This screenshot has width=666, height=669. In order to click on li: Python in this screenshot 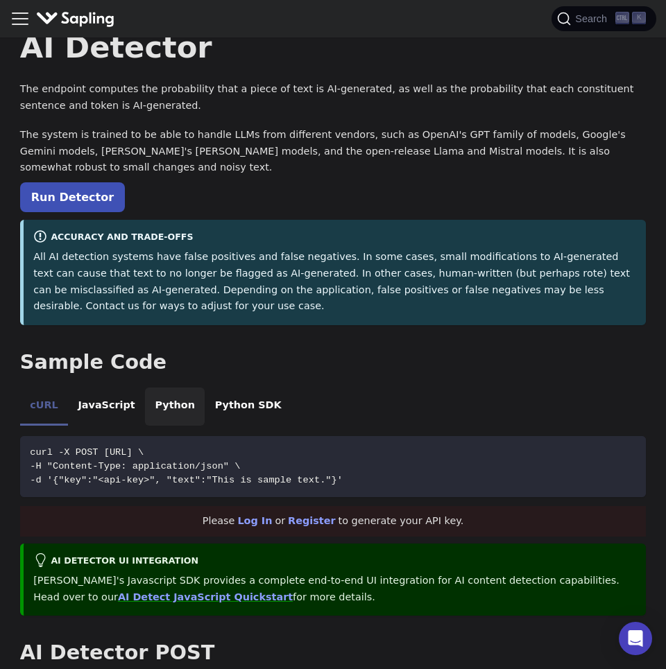, I will do `click(175, 407)`.